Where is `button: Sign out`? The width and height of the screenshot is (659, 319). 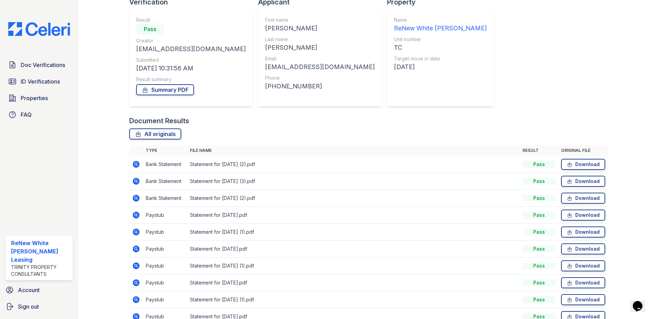 button: Sign out is located at coordinates (39, 306).